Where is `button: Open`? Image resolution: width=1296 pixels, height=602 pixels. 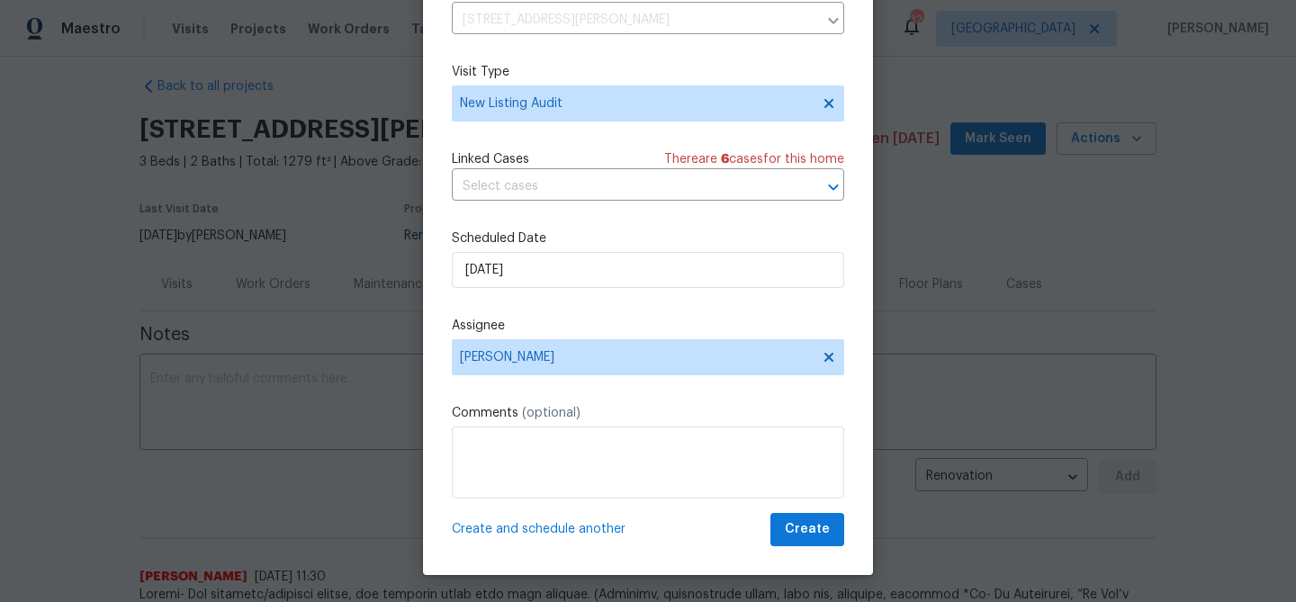
button: Open is located at coordinates (834, 187).